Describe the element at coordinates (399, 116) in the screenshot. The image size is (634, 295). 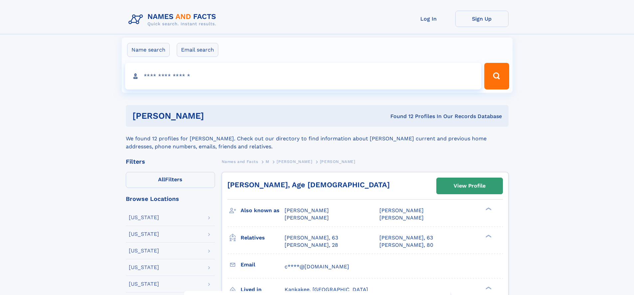
I see `div: Found 12 Profiles In Our Records Database` at that location.